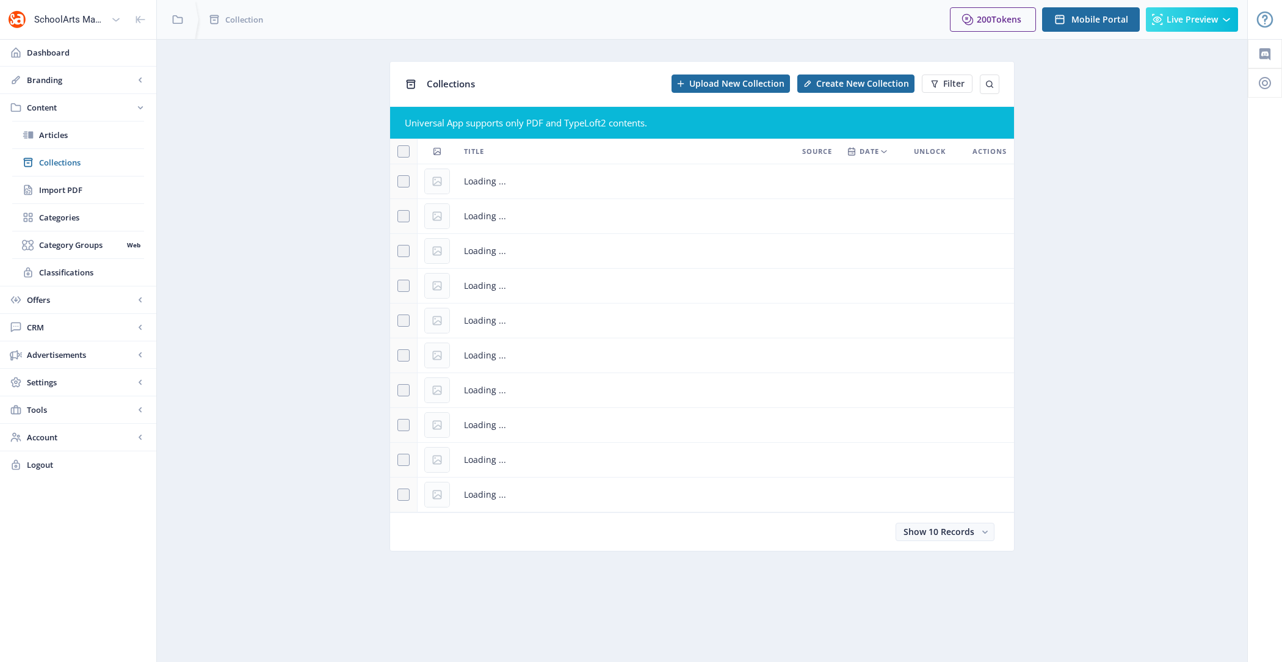 The image size is (1282, 662). Describe the element at coordinates (92, 190) in the screenshot. I see `span: Import PDF` at that location.